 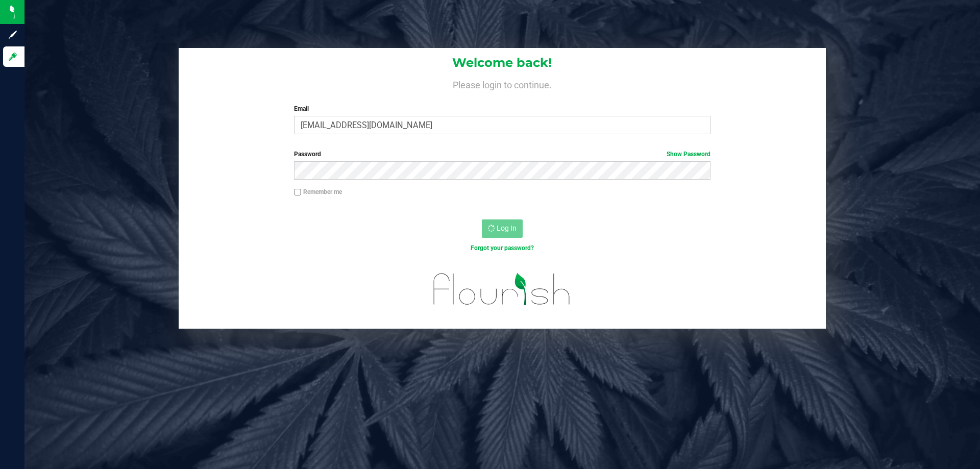 I want to click on input: Remember me, so click(x=297, y=192).